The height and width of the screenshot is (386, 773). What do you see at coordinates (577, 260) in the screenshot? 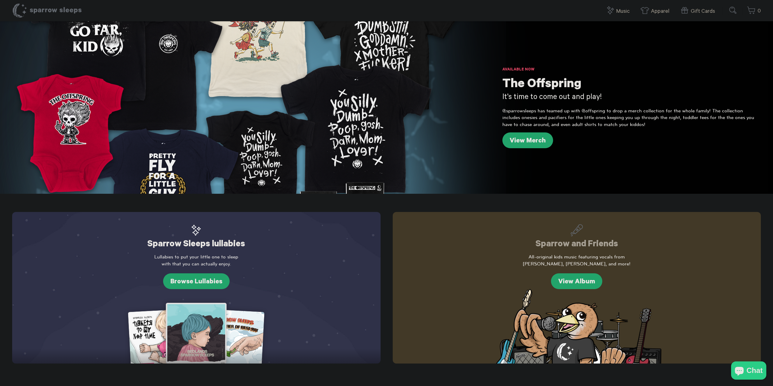
I see `p: All-original kids music featuring vocals from` at bounding box center [577, 260].